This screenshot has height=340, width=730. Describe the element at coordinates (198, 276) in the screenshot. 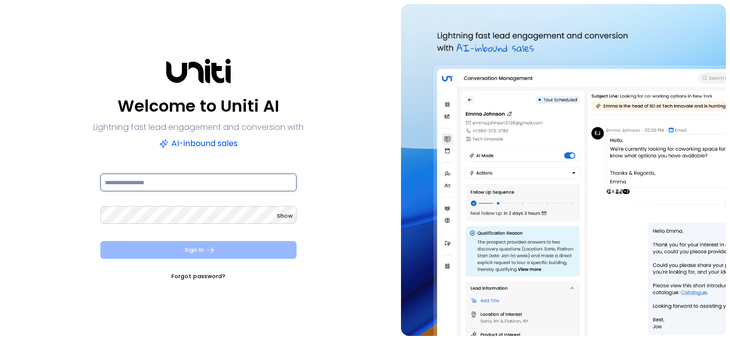

I see `a: Forgot password?` at that location.